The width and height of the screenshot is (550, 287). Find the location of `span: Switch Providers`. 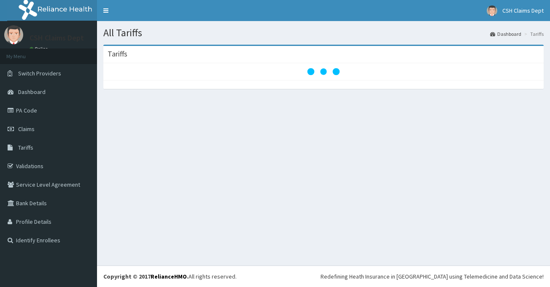

span: Switch Providers is located at coordinates (40, 73).